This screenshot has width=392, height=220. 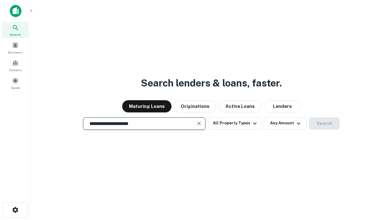 I want to click on button: Originations, so click(x=195, y=107).